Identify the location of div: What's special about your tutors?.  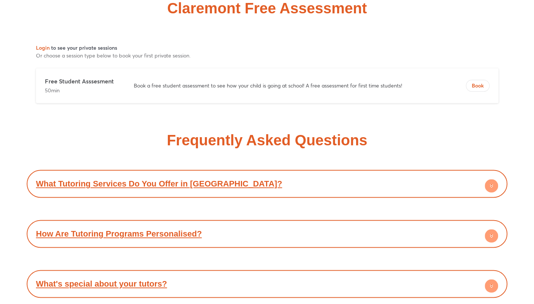
(267, 284).